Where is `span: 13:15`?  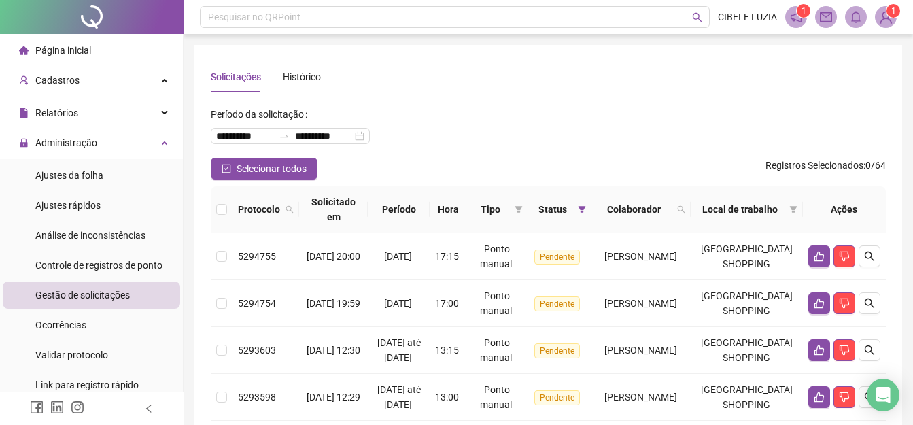 span: 13:15 is located at coordinates (447, 350).